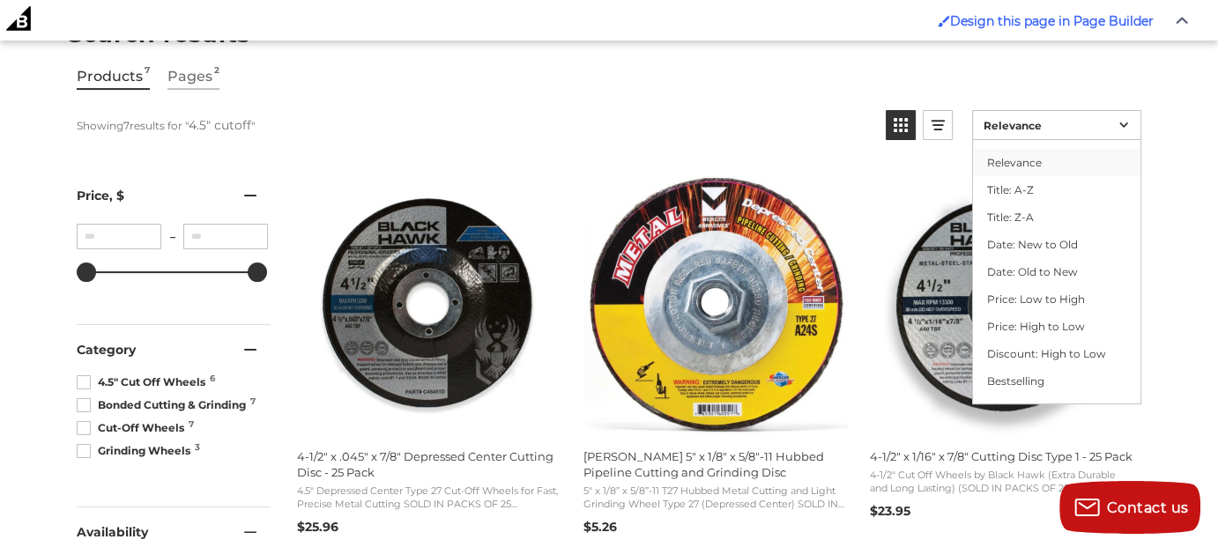 The image size is (1218, 547). What do you see at coordinates (429, 498) in the screenshot?
I see `span: 4.5" Depressed Center Type 27 Cut-Off Wheels for Fast, Precise Metal Cutting SOLD IN PACKS OF 25 ...` at bounding box center [429, 498].